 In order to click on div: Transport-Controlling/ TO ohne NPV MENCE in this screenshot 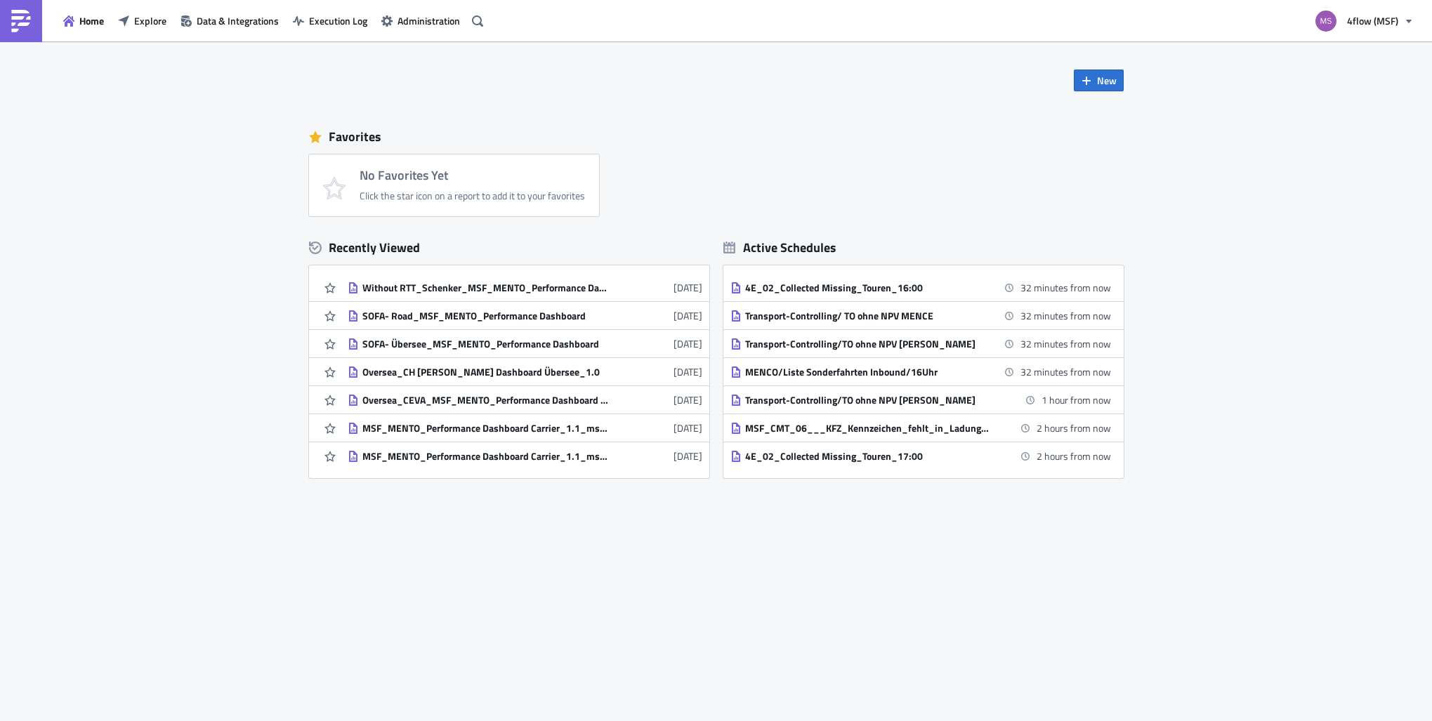, I will do `click(868, 316)`.